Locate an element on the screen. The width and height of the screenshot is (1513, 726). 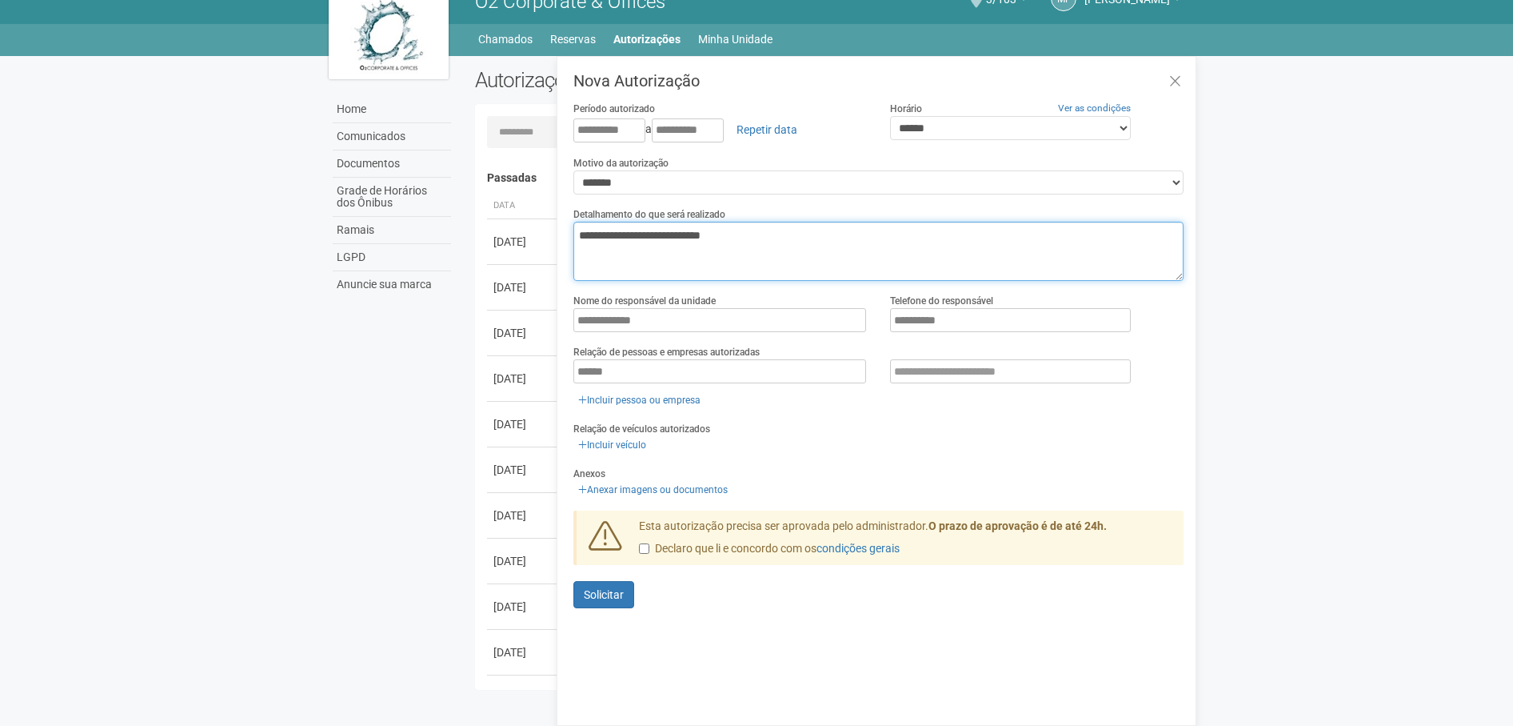
a: Ramais is located at coordinates (392, 230).